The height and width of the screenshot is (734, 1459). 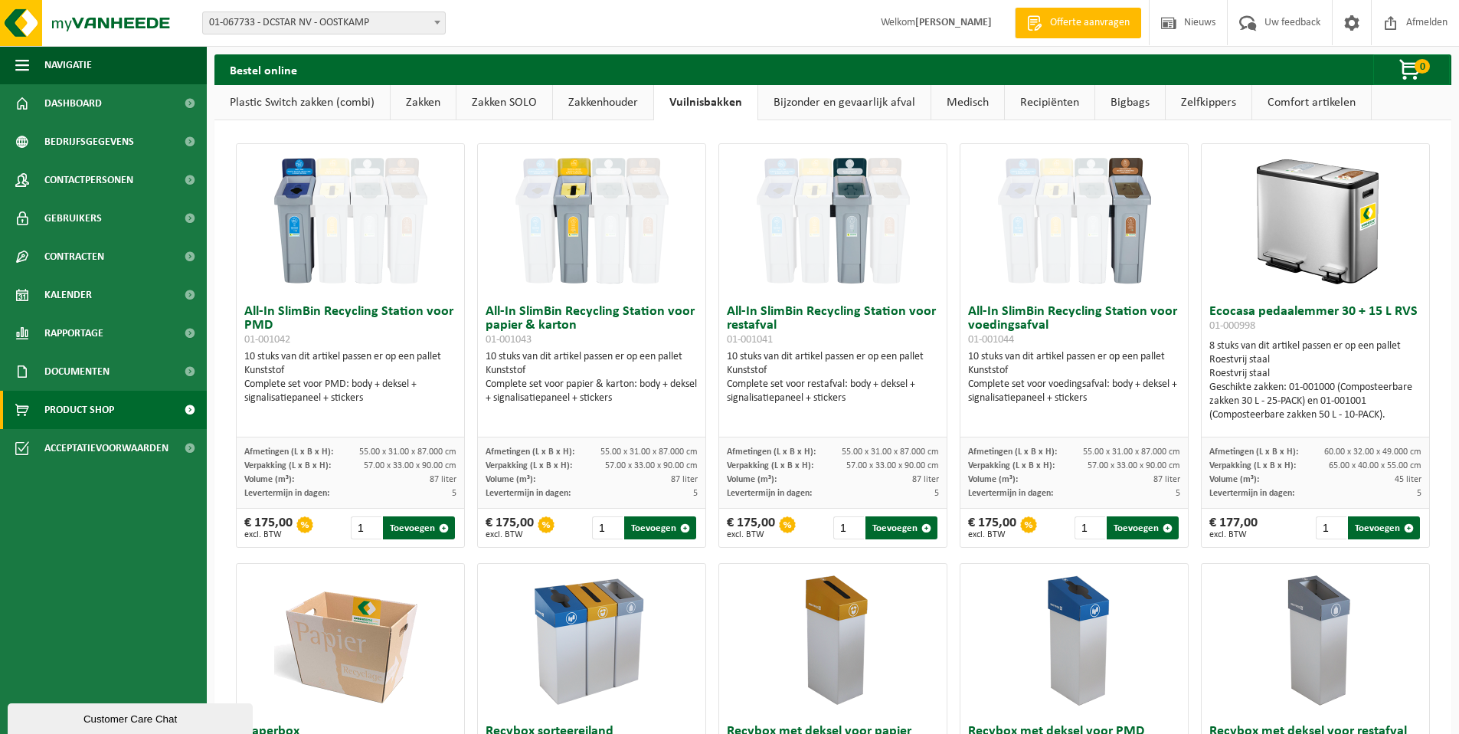 I want to click on span: Acceptatievoorwaarden, so click(x=106, y=448).